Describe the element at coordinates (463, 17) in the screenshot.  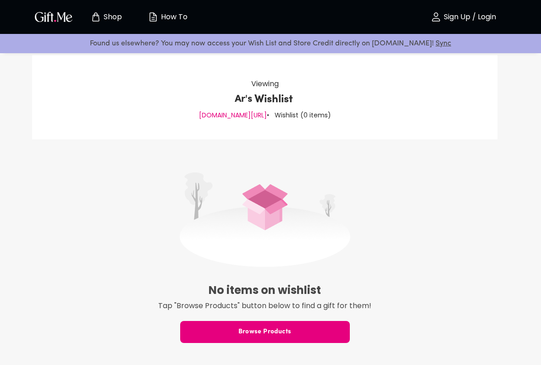
I see `button: Sign Up / Login` at that location.